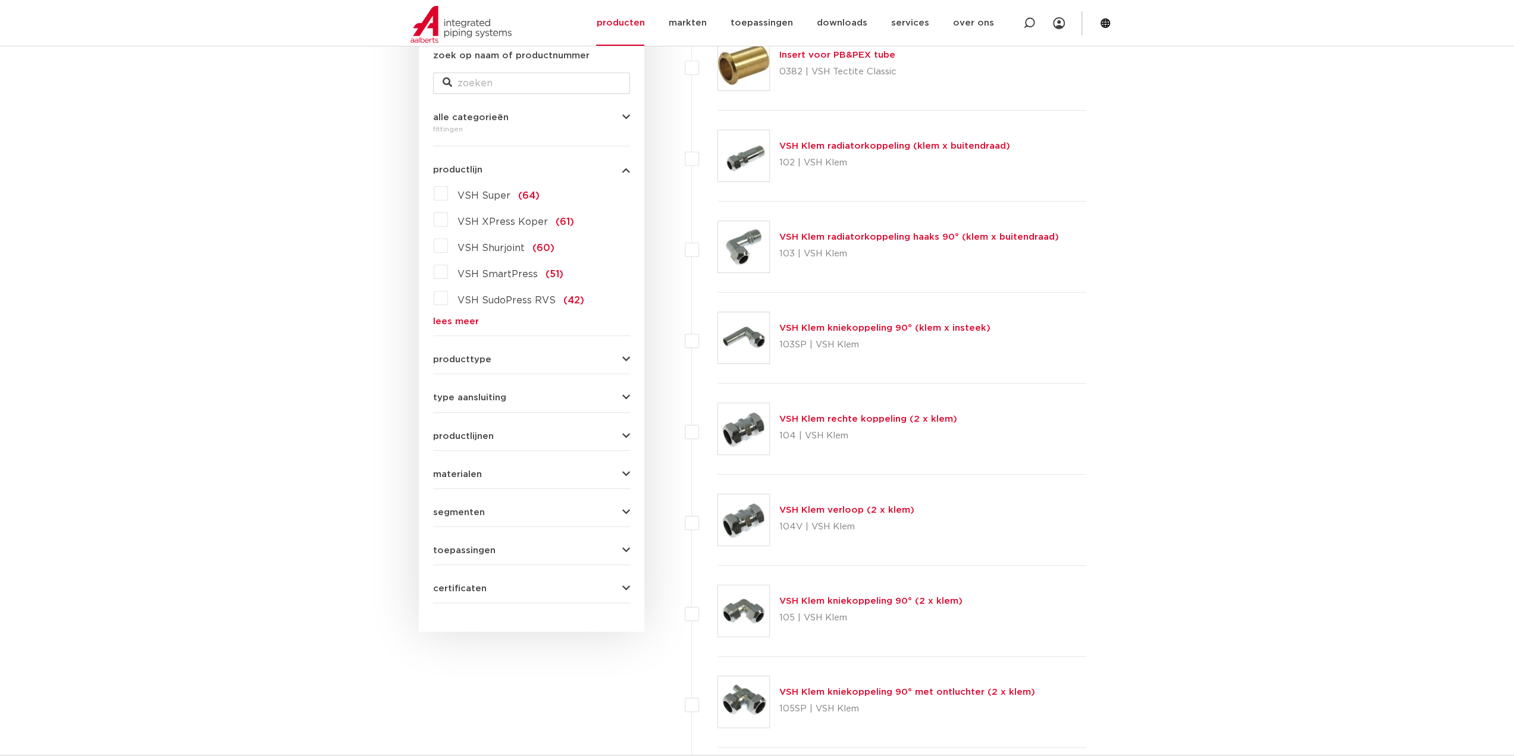 The height and width of the screenshot is (756, 1514). What do you see at coordinates (744, 338) in the screenshot?
I see `img: Thumbnail for VSH Klem kniekoppeling 90° (klem x insteek)` at bounding box center [744, 338].